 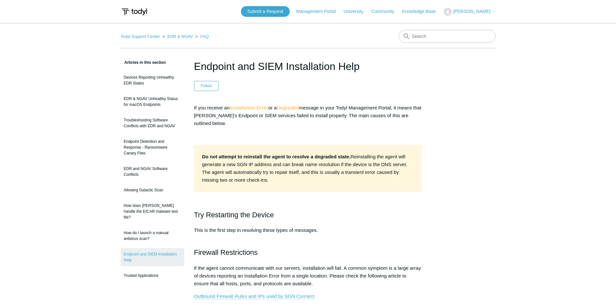 What do you see at coordinates (308, 66) in the screenshot?
I see `h1: Endpoint and SIEM Installation Help` at bounding box center [308, 66].